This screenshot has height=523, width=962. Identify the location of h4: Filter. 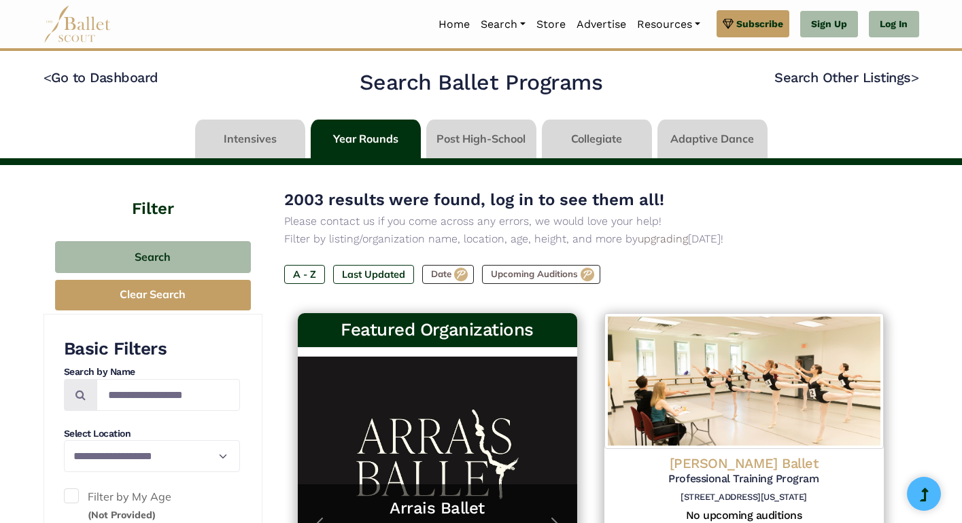
(153, 193).